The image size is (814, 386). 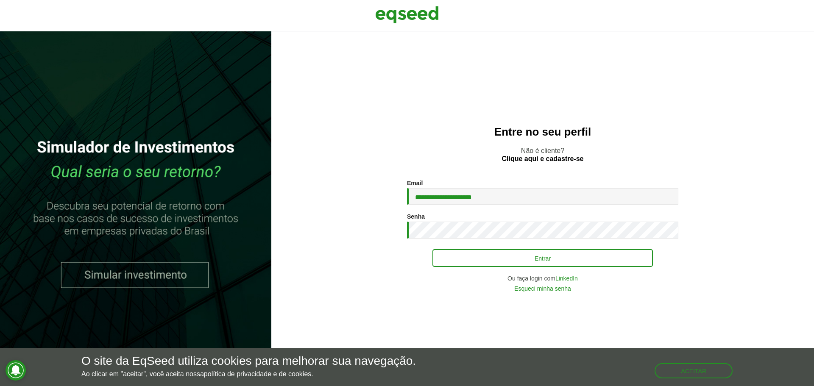 I want to click on label: Email, so click(x=415, y=183).